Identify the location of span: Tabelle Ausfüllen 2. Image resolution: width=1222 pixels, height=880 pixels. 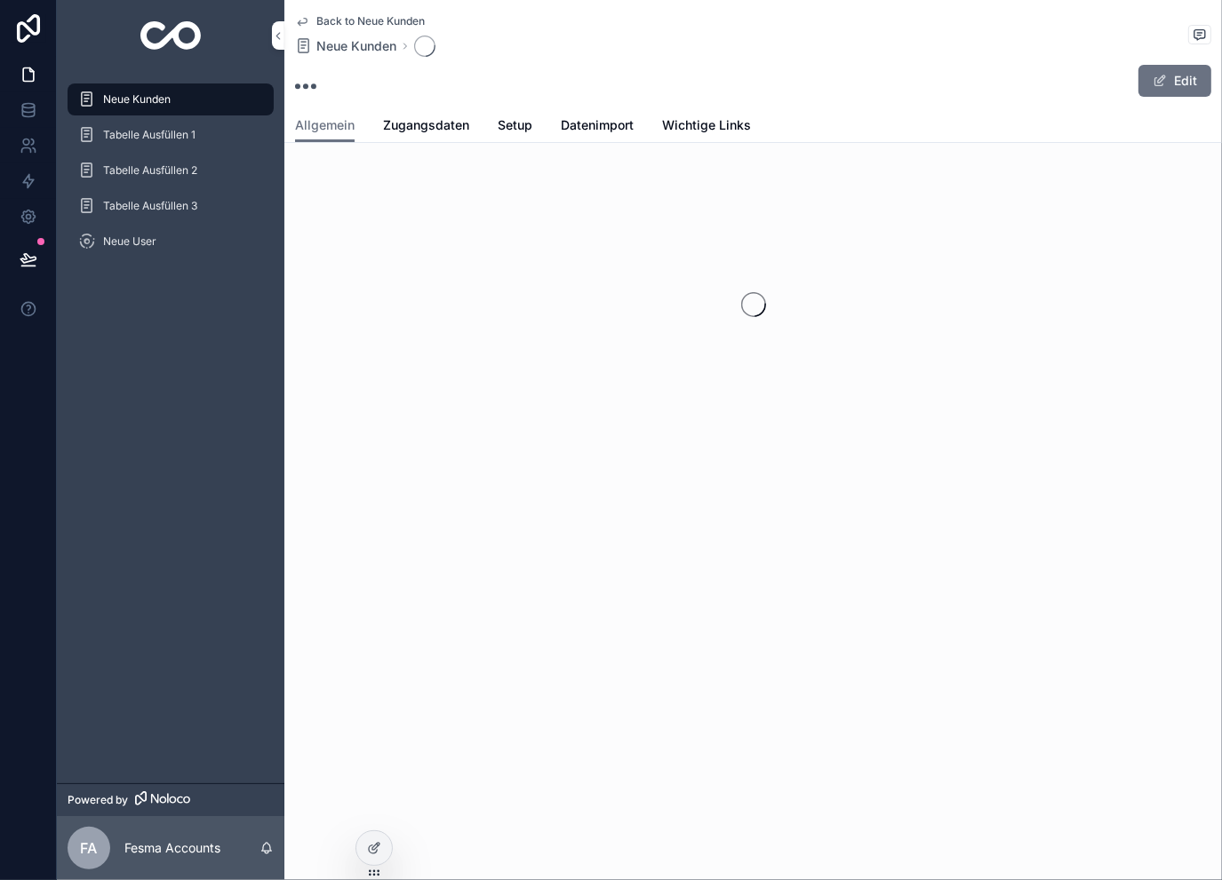
(150, 171).